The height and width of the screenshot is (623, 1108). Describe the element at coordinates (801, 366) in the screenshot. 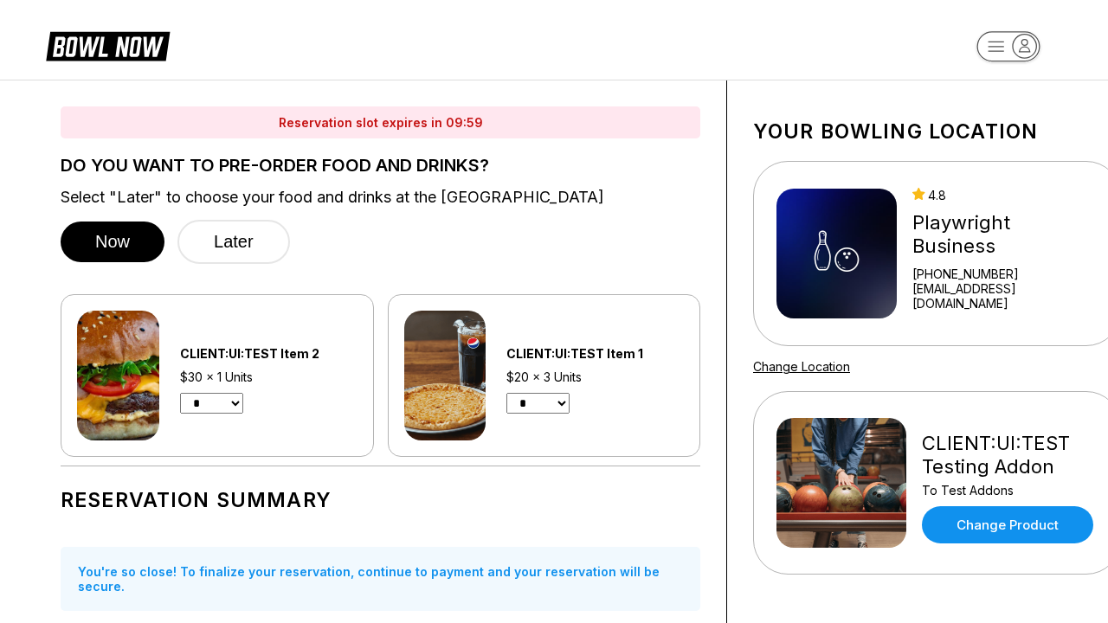

I see `a: Change Location` at that location.